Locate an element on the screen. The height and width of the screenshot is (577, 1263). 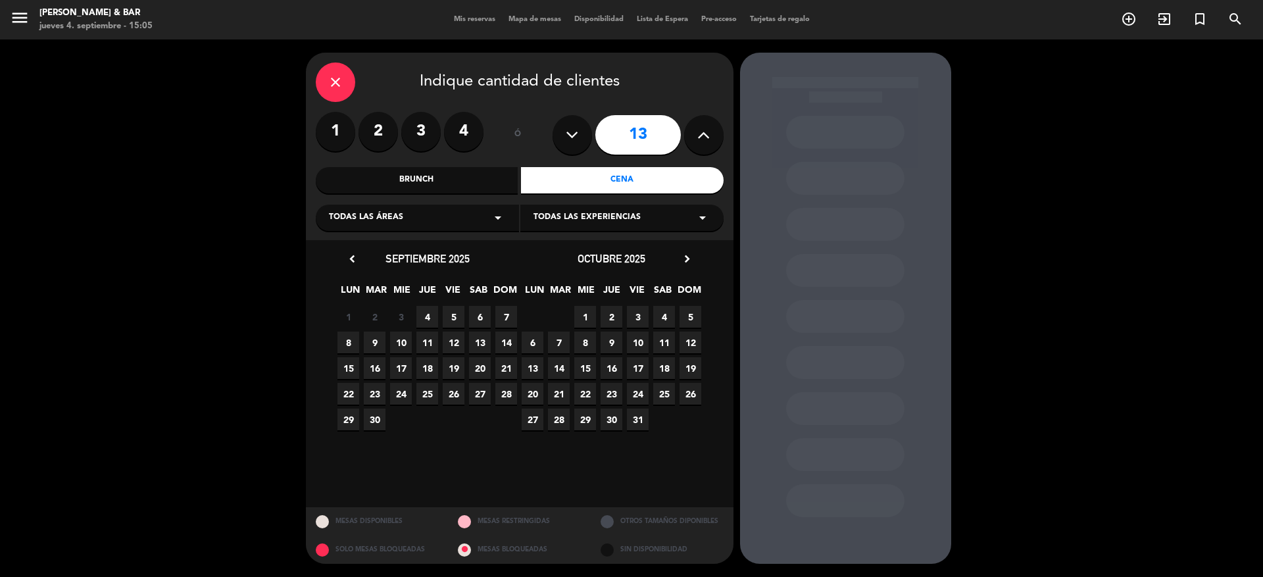
div: OTROS TAMAÑOS DIPONIBLES is located at coordinates (662, 521).